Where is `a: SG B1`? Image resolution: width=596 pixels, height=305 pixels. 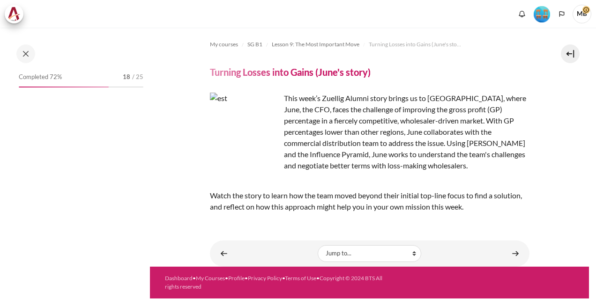 a: SG B1 is located at coordinates (255, 45).